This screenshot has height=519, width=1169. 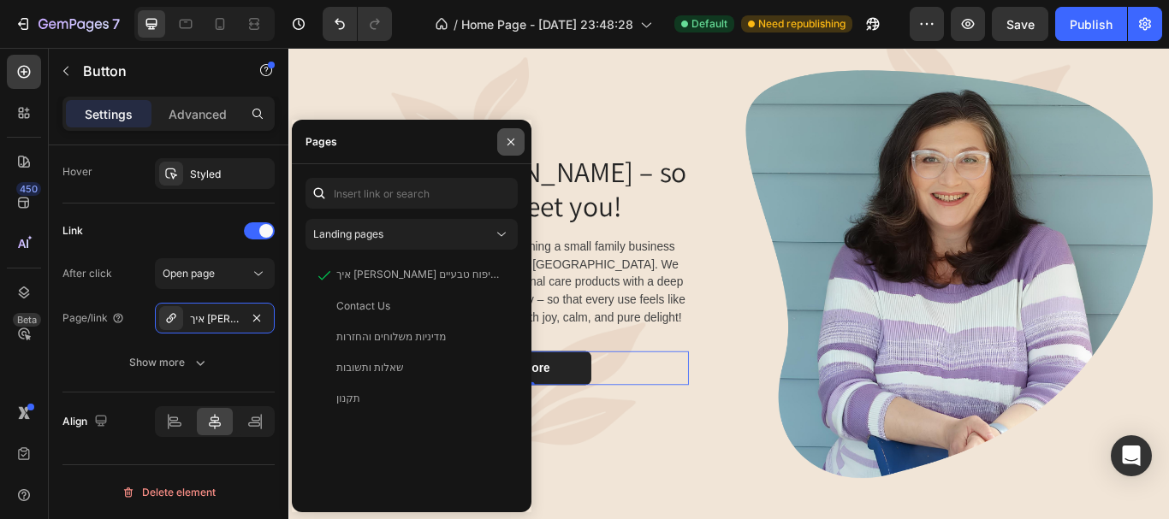 What do you see at coordinates (169, 493) in the screenshot?
I see `div: Delete element` at bounding box center [169, 493].